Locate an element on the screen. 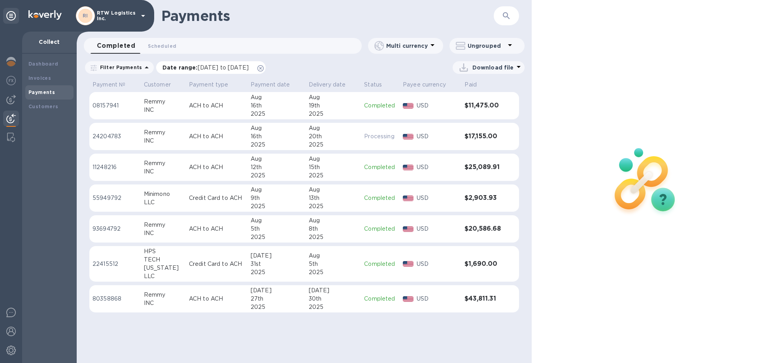 The height and width of the screenshot is (363, 759). p: Paid is located at coordinates (470, 85).